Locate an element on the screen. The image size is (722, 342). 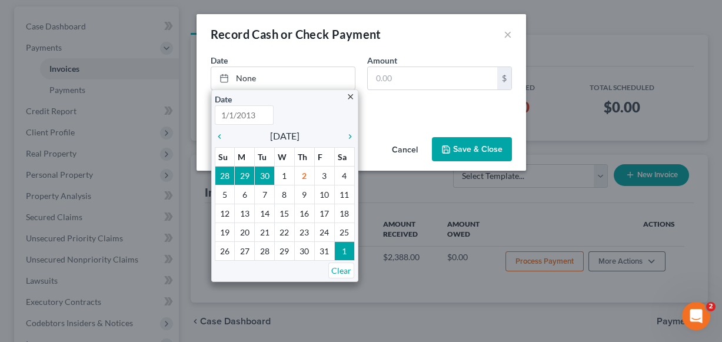
button: Cancel is located at coordinates (405, 150).